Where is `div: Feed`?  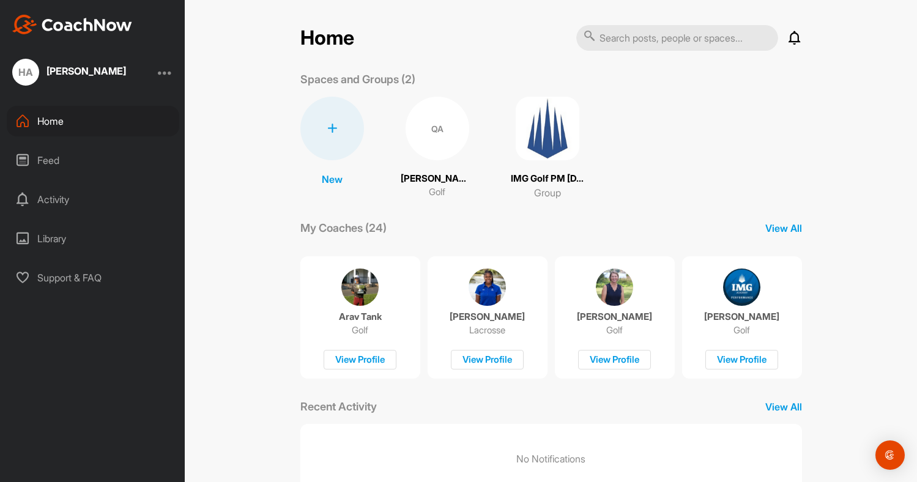
div: Feed is located at coordinates (93, 160).